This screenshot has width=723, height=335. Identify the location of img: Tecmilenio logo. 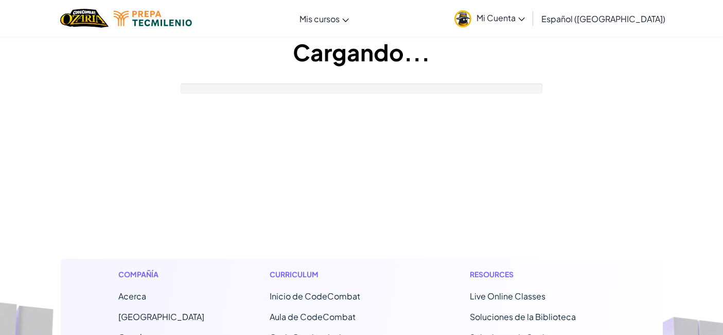
(153, 19).